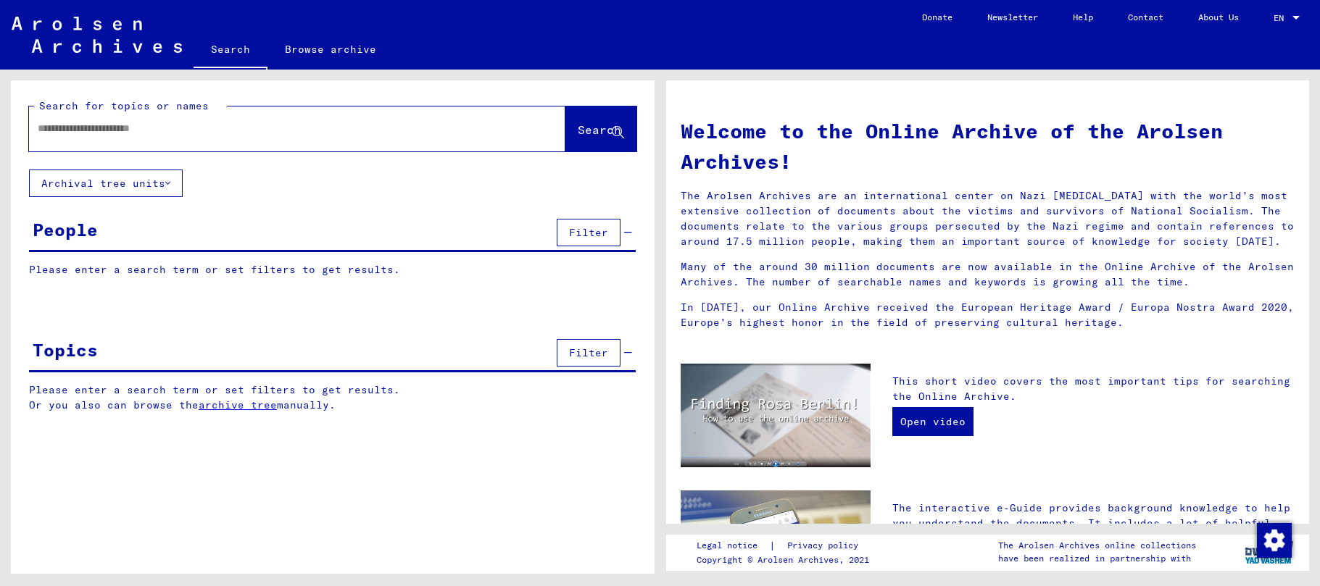  Describe the element at coordinates (65, 230) in the screenshot. I see `div: People` at that location.